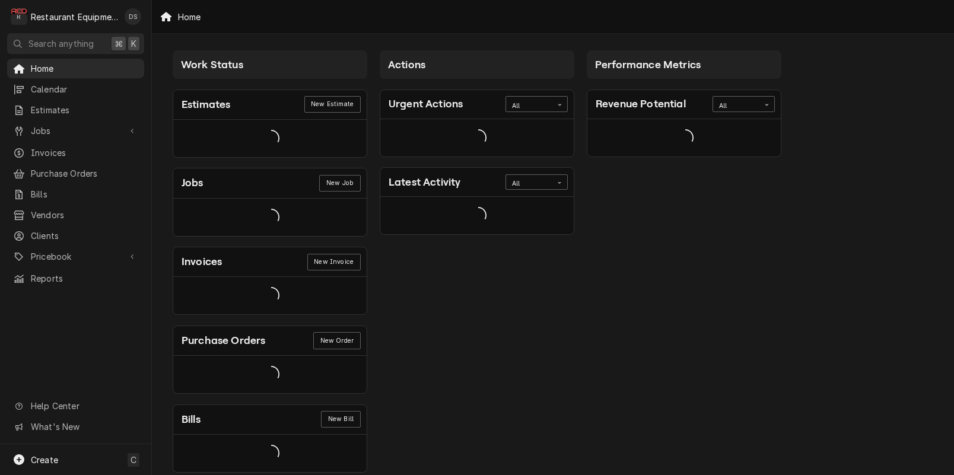 This screenshot has width=954, height=475. What do you see at coordinates (477, 123) in the screenshot?
I see `div: Card: Urgent Actions` at bounding box center [477, 123].